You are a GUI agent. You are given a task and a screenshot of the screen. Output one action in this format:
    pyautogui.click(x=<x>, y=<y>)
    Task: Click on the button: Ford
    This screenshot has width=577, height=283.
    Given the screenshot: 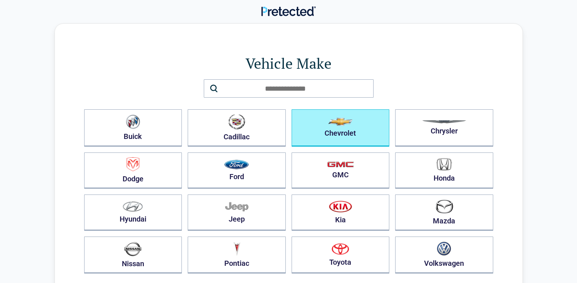 What is the action you would take?
    pyautogui.click(x=237, y=170)
    